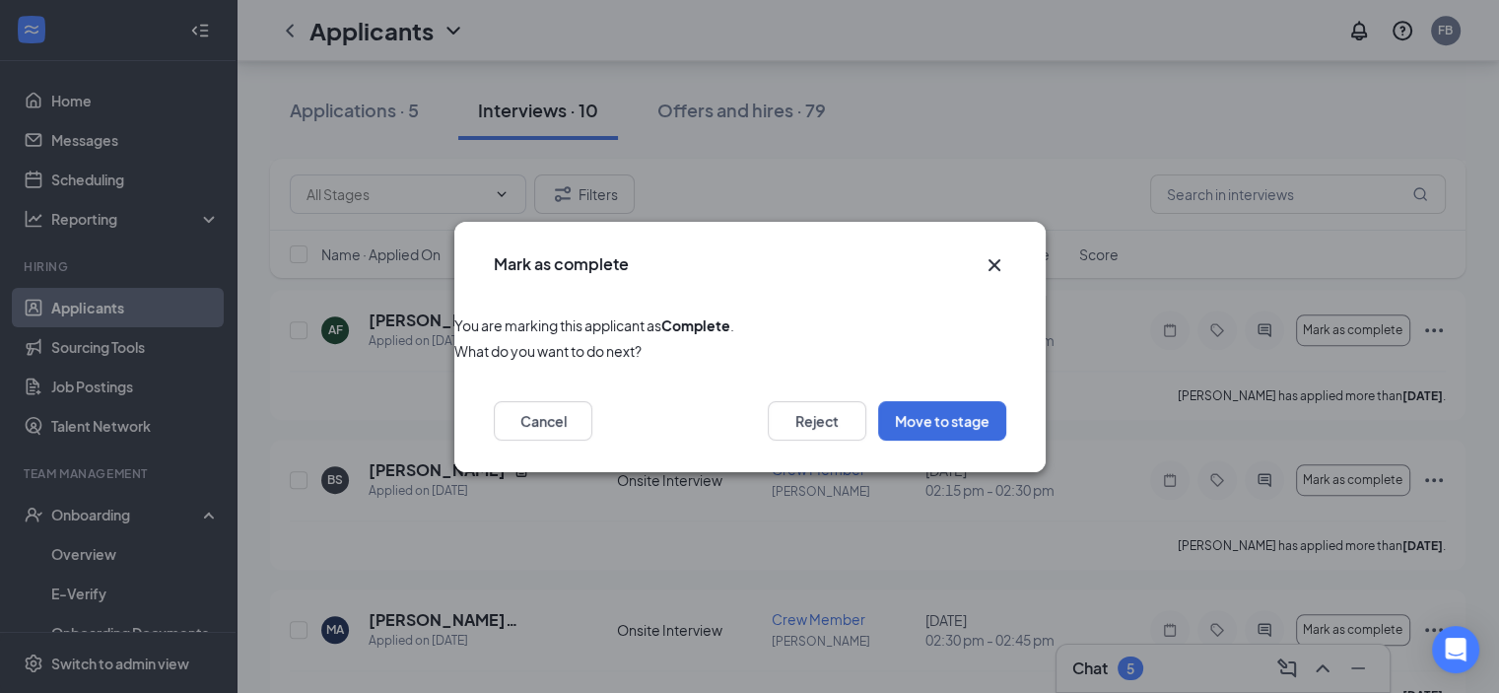 The width and height of the screenshot is (1499, 693). Describe the element at coordinates (750, 351) in the screenshot. I see `span: What do you want to do next?` at that location.